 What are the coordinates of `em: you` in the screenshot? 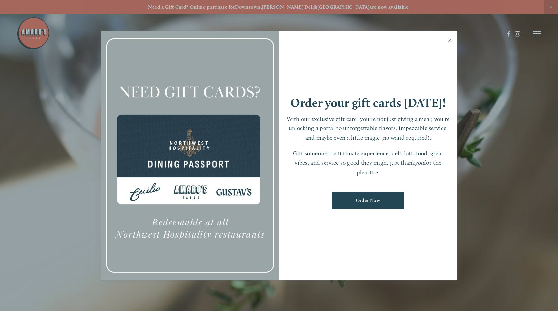 It's located at (420, 162).